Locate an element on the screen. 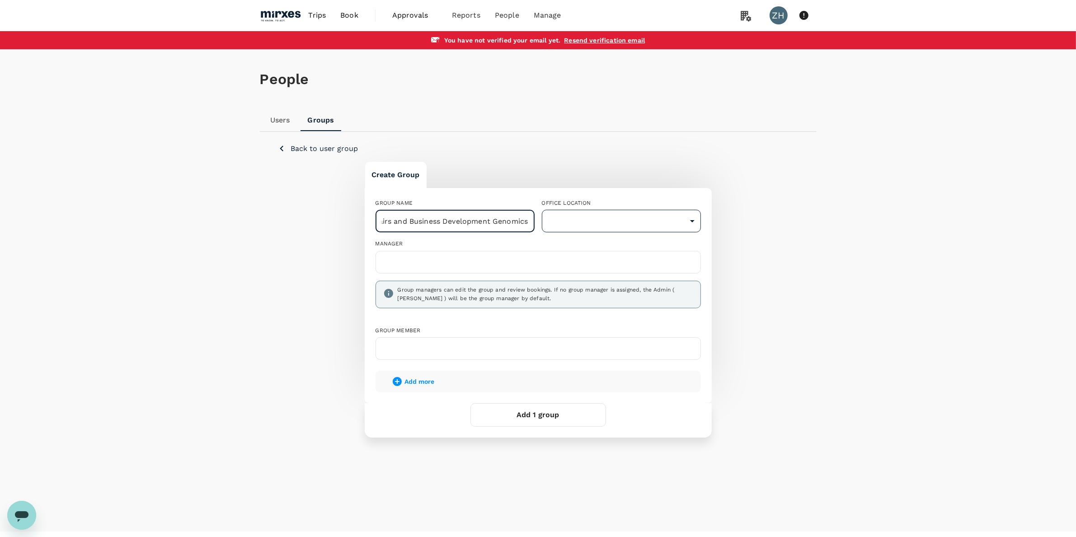 The width and height of the screenshot is (1076, 537). span: Trips is located at coordinates (317, 15).